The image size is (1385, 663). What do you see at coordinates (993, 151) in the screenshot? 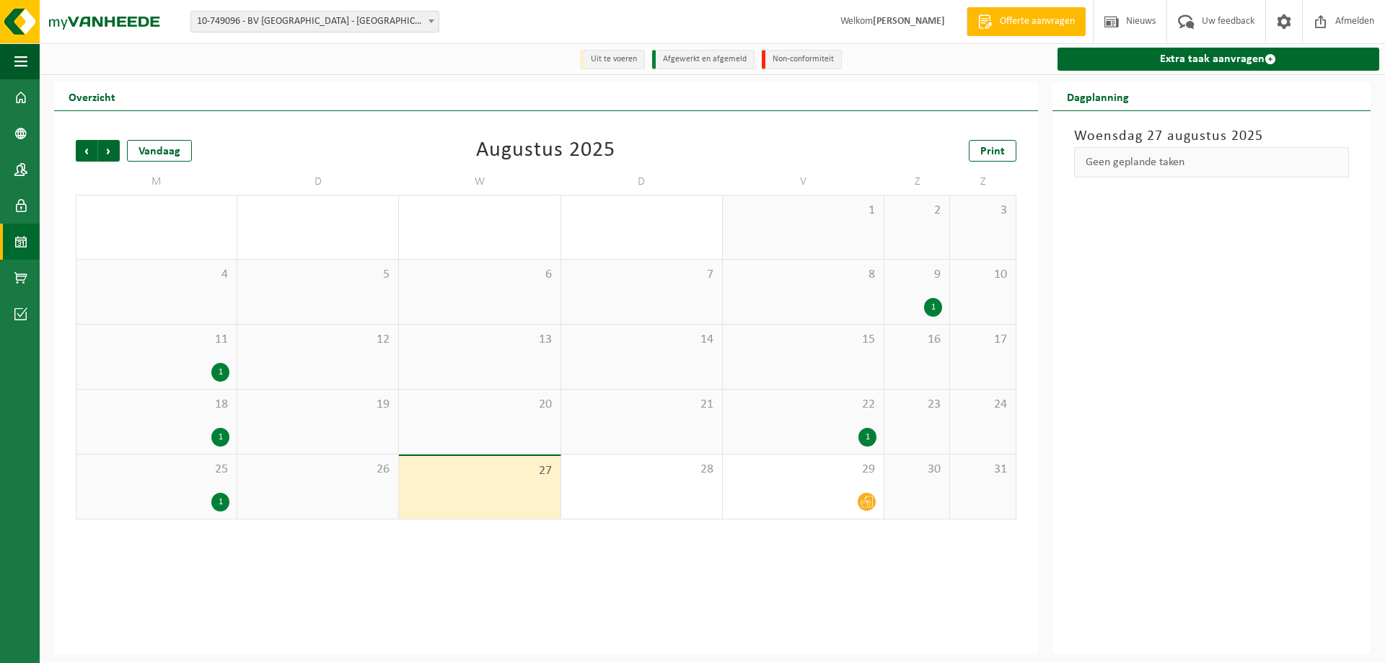
I see `a: Print` at bounding box center [993, 151].